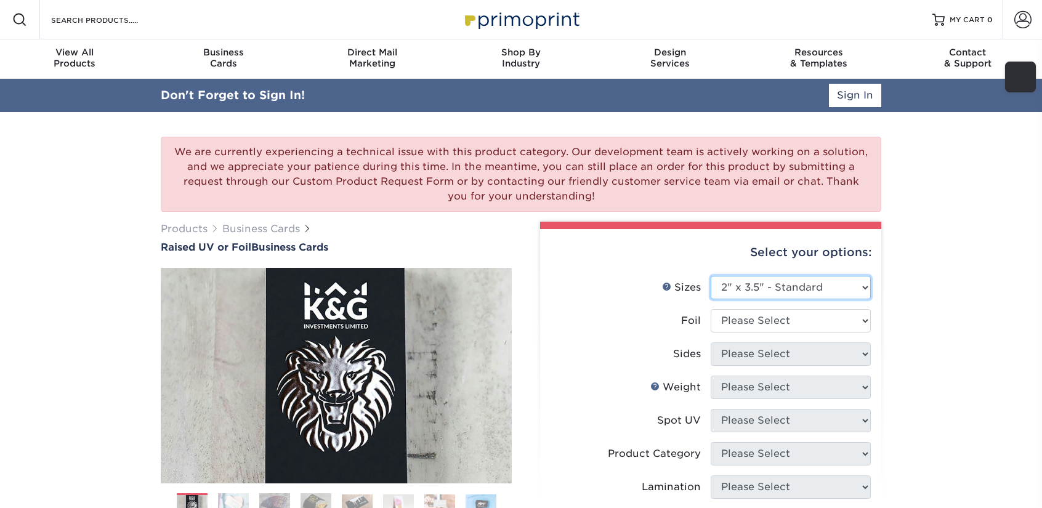  What do you see at coordinates (110, 20) in the screenshot?
I see `input: SEARCH PRODUCTS.....` at bounding box center [110, 20].